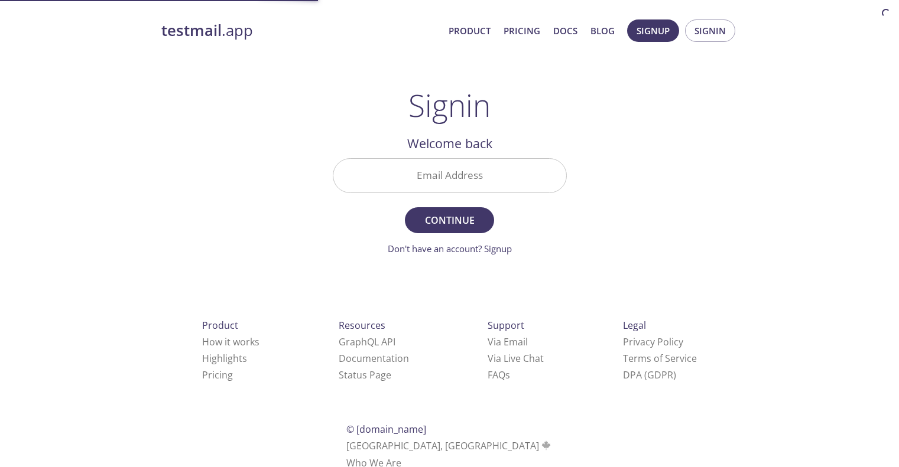  What do you see at coordinates (653, 342) in the screenshot?
I see `a: Privacy Policy` at bounding box center [653, 342].